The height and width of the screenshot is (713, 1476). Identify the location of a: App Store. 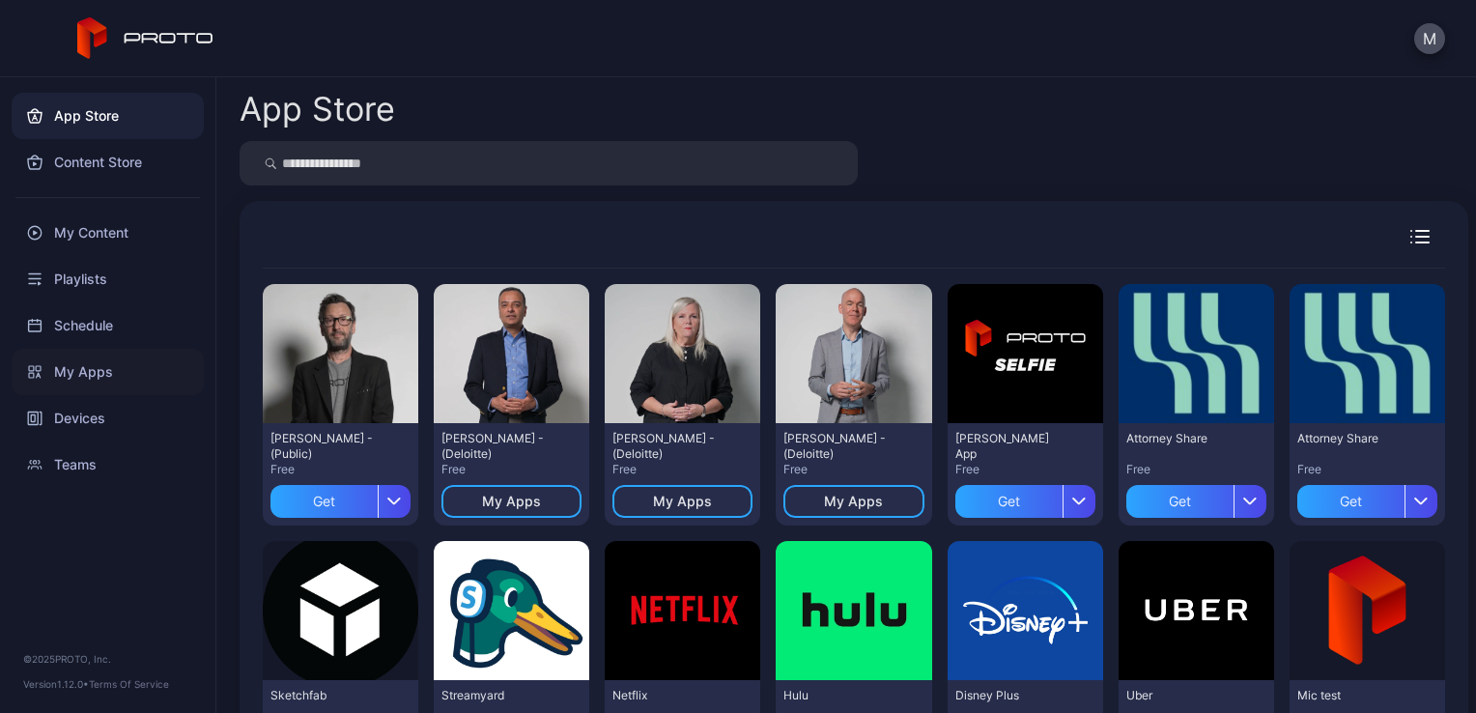
(107, 116).